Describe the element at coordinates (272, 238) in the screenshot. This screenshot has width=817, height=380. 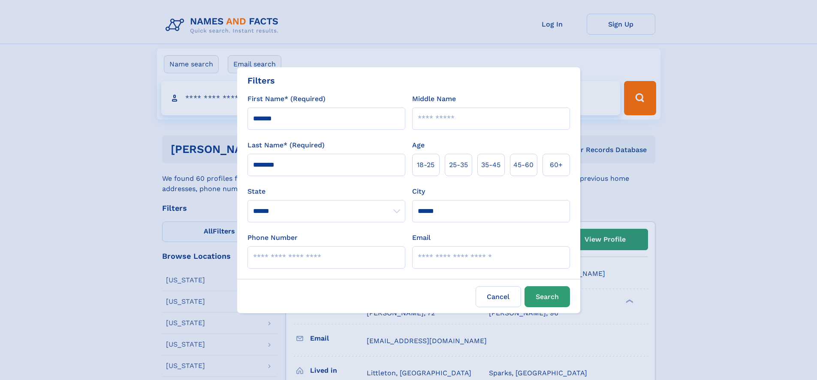
I see `label: Phone Number` at that location.